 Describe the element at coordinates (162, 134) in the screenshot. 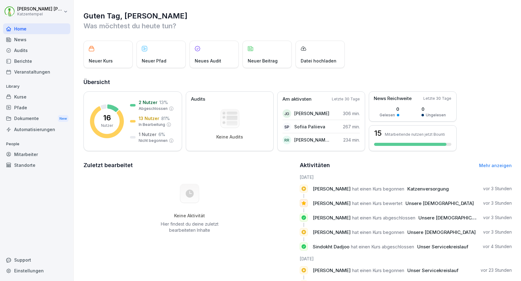

I see `p: 6 %` at that location.